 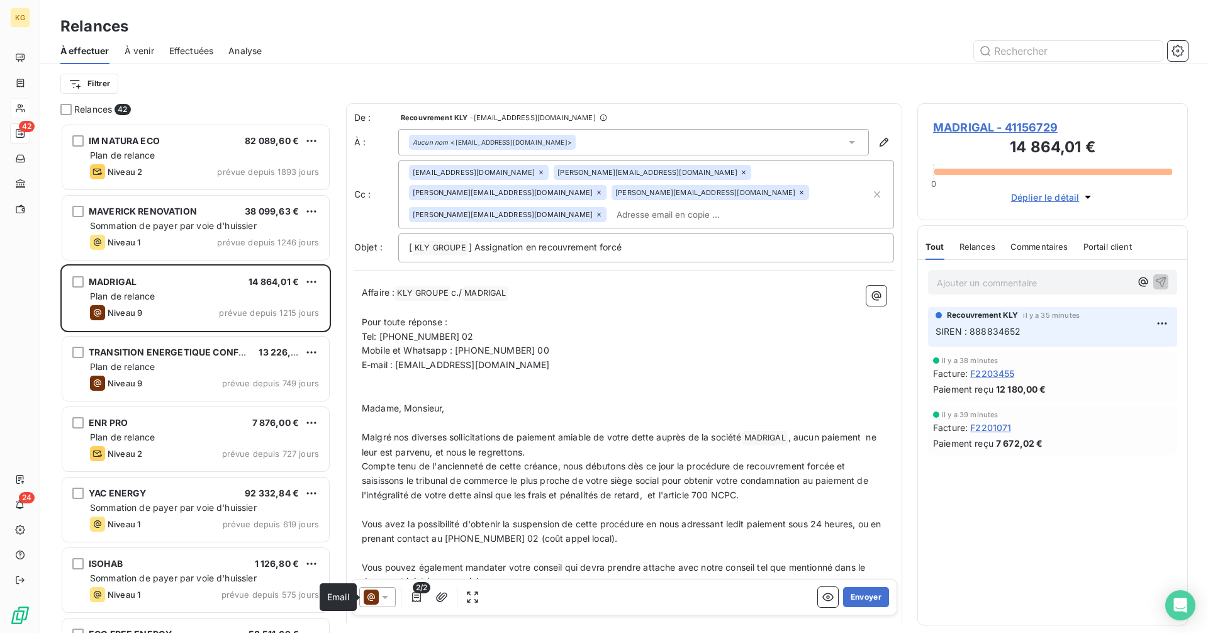 I want to click on span: , aucun paiement ne leur est parvenu, et nous le regrettons., so click(x=620, y=444).